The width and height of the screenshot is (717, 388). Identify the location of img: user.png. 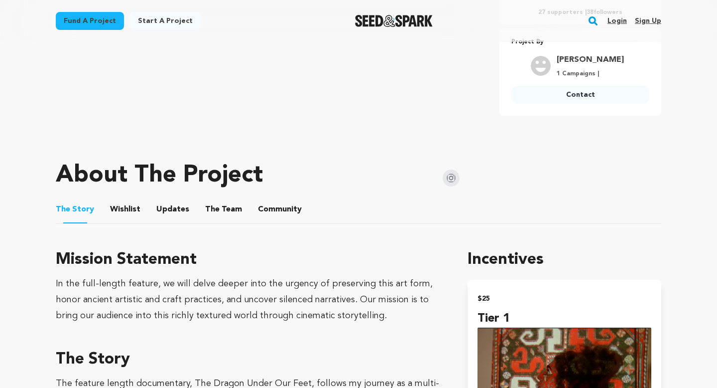
(541, 66).